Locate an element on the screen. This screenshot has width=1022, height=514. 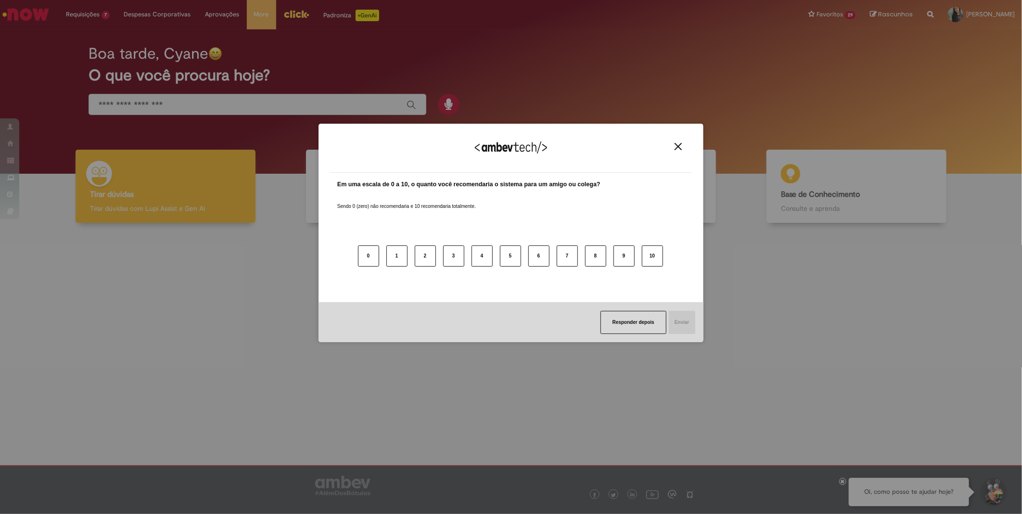
button: Close is located at coordinates (678, 146).